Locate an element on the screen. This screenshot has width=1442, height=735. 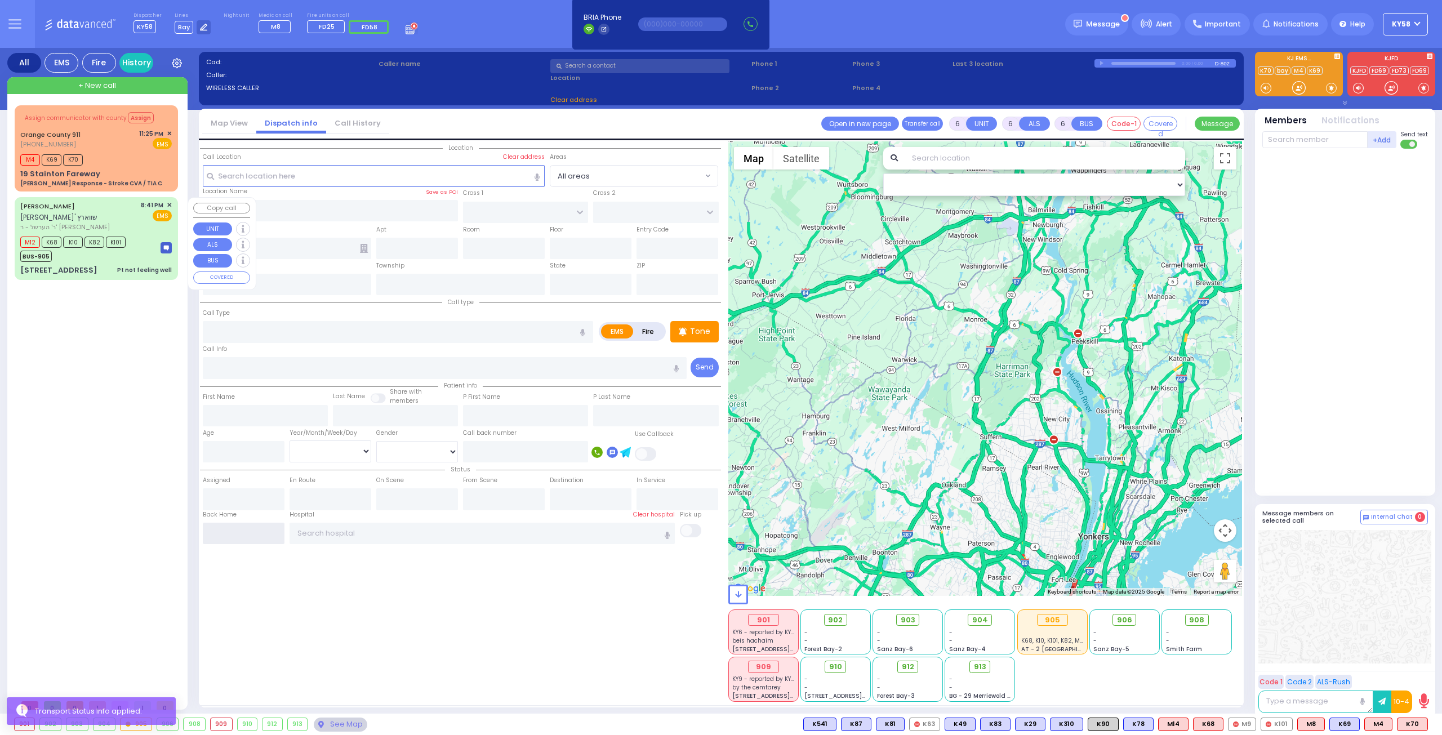
a: KJFD is located at coordinates (1359, 70).